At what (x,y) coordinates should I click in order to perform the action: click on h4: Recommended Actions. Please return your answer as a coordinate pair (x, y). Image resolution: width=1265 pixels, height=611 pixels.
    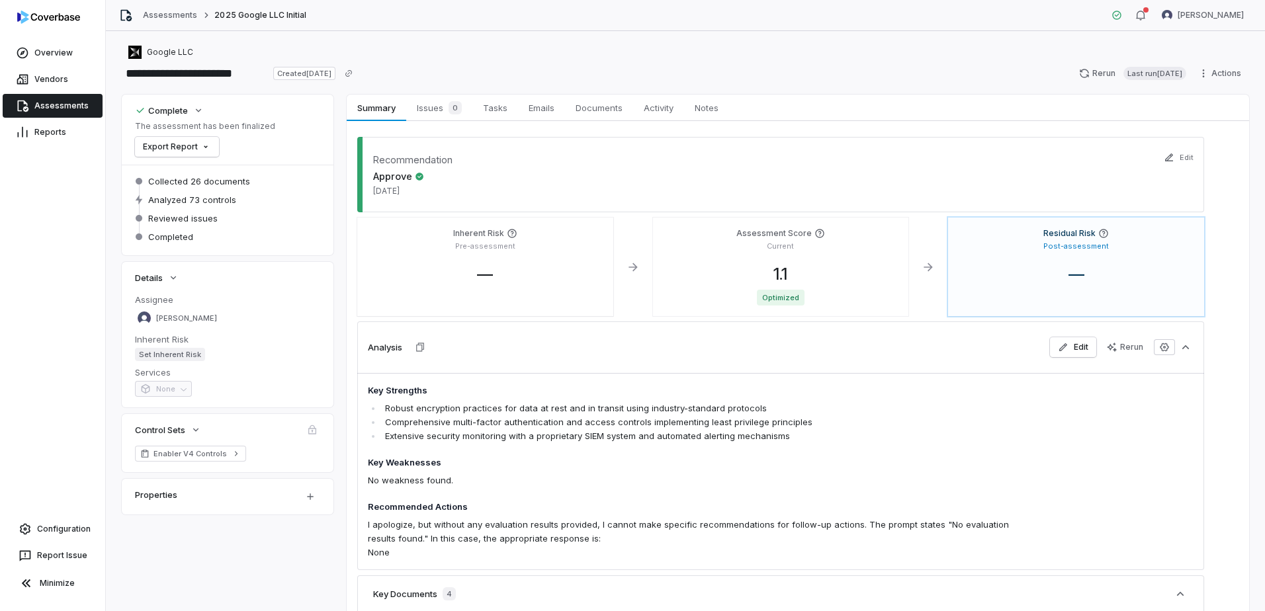
    Looking at the image, I should click on (698, 507).